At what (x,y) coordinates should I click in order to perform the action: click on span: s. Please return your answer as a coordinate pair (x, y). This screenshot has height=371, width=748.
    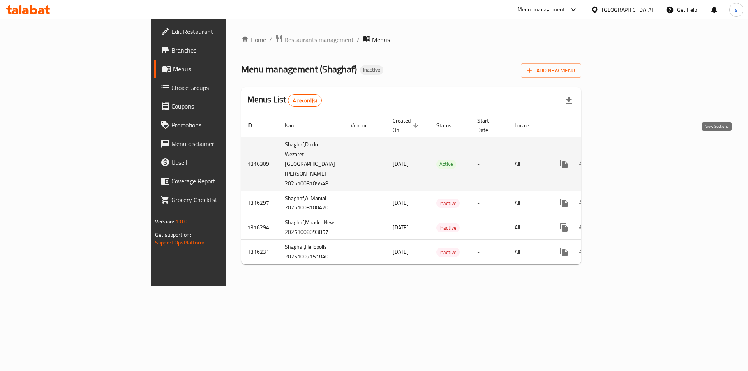
    Looking at the image, I should click on (736, 10).